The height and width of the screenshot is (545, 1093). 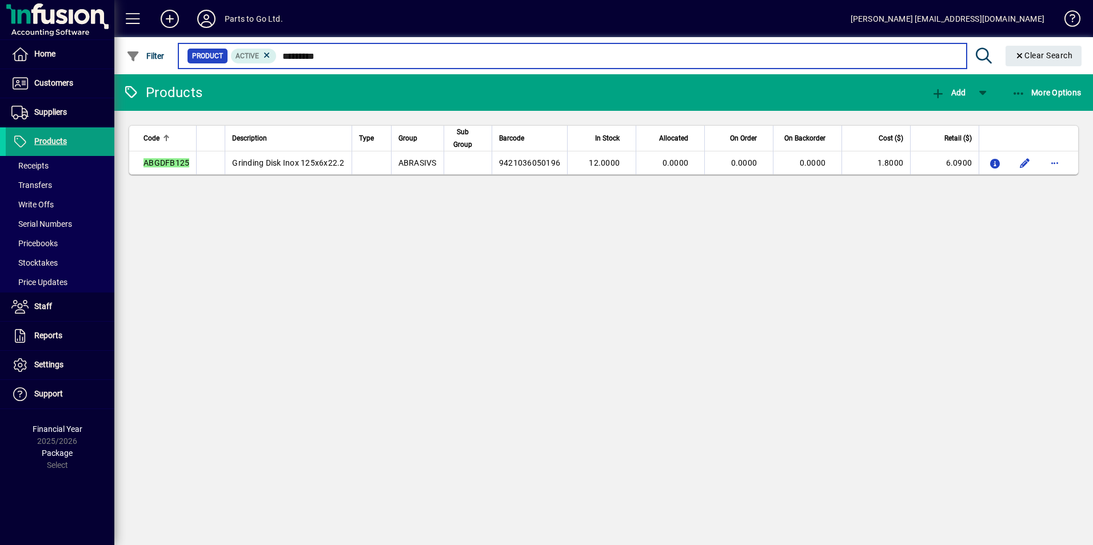 What do you see at coordinates (145, 56) in the screenshot?
I see `span: Filter` at bounding box center [145, 56].